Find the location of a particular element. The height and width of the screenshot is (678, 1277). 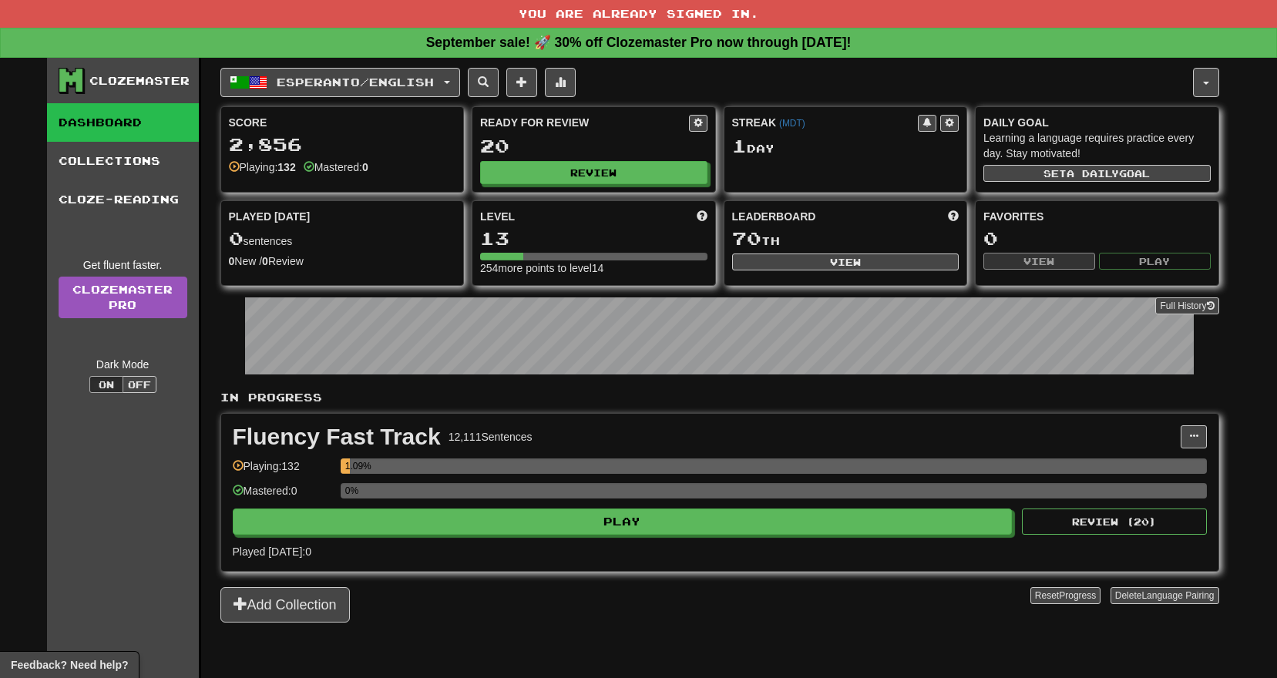

button: Add Collection is located at coordinates (285, 605).